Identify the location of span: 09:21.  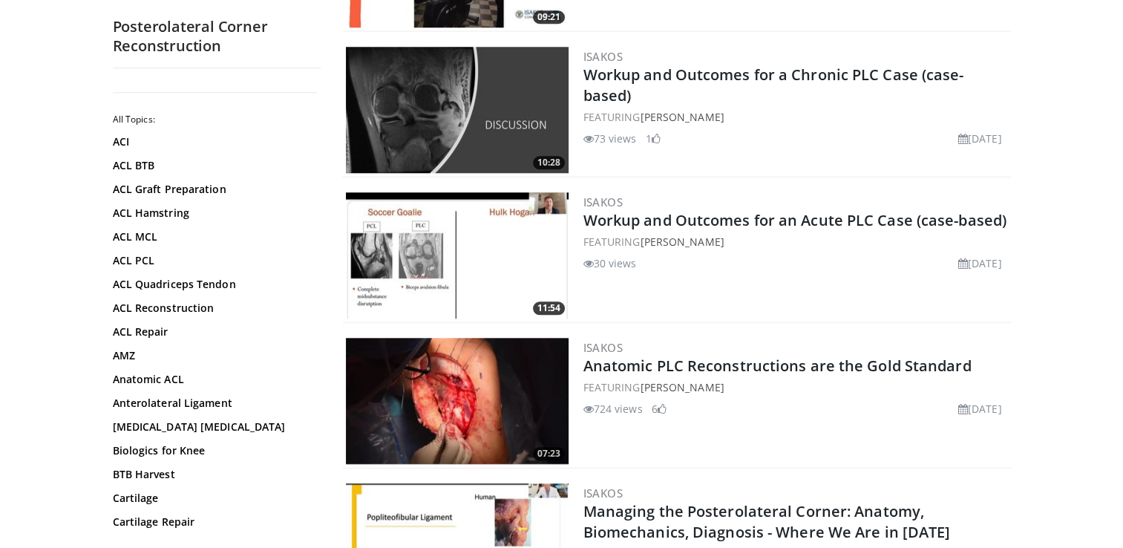
(549, 17).